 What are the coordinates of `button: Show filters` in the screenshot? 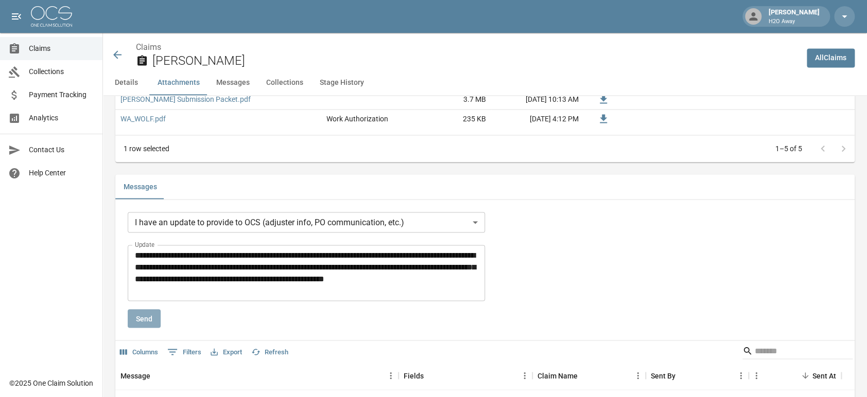 It's located at (184, 352).